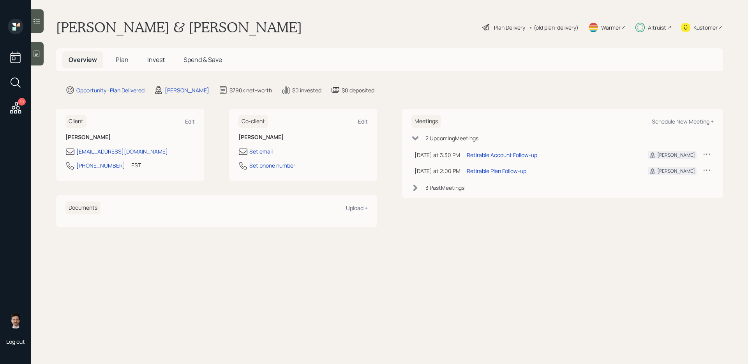 The width and height of the screenshot is (748, 364). What do you see at coordinates (250, 90) in the screenshot?
I see `div: $790k net-worth` at bounding box center [250, 90].